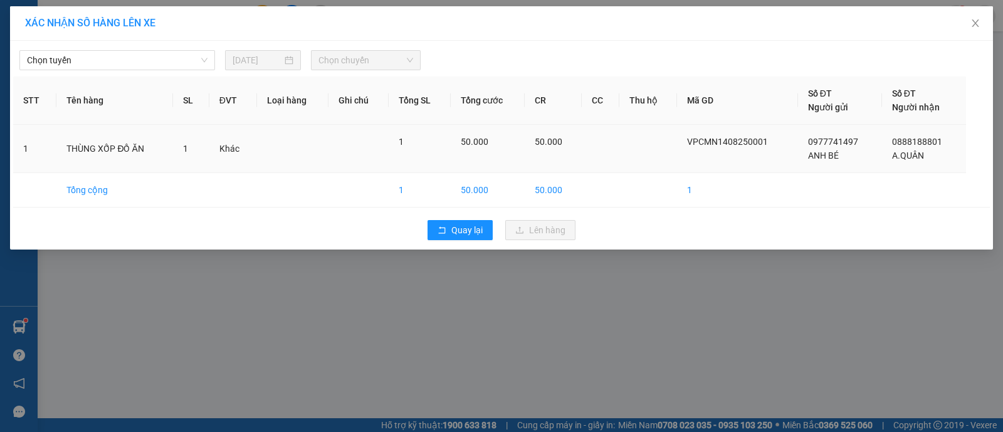  I want to click on button: Close, so click(975, 24).